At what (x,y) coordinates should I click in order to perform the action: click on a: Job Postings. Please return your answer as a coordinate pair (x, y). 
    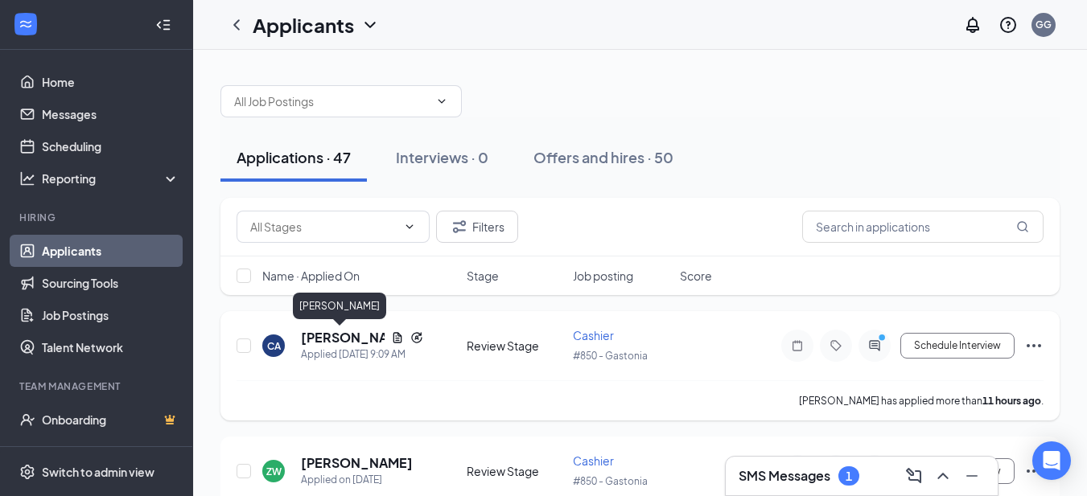
    Looking at the image, I should click on (110, 315).